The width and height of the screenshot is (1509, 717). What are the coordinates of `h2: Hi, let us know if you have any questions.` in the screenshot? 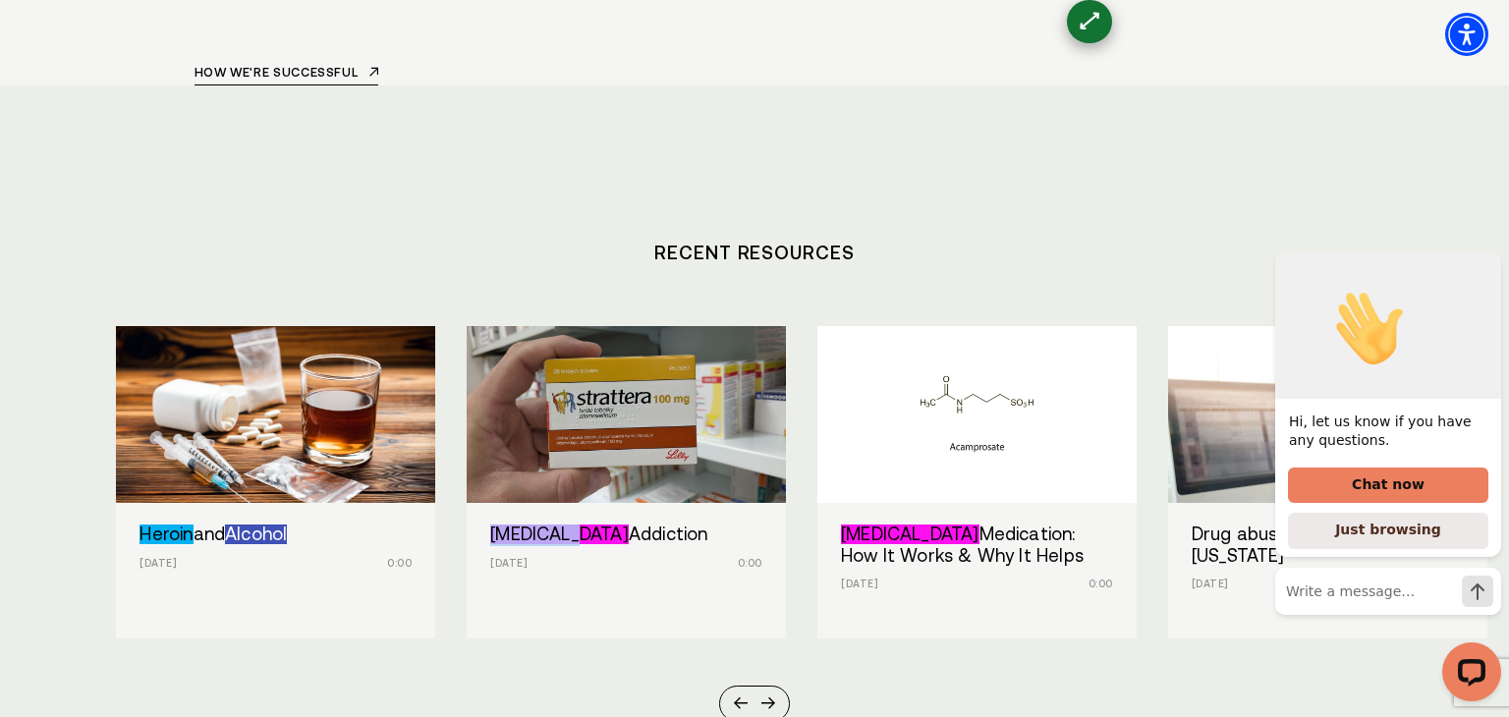 It's located at (129, 180).